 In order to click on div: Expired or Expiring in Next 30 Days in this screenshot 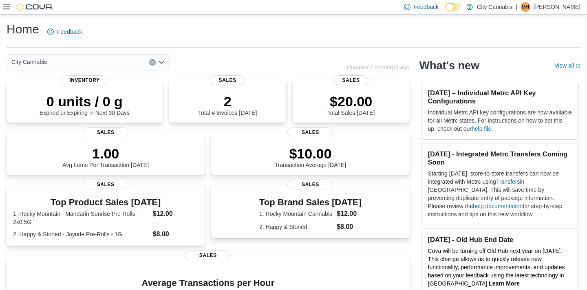, I will do `click(84, 105)`.